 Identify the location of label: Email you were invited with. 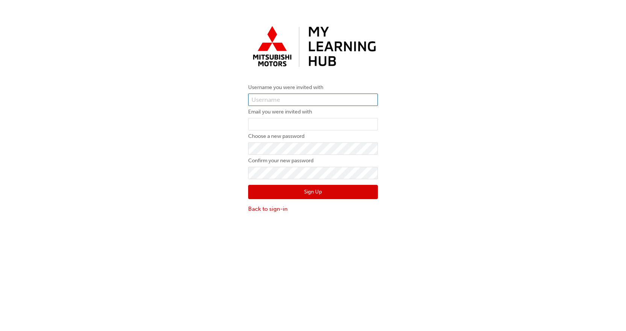
(313, 112).